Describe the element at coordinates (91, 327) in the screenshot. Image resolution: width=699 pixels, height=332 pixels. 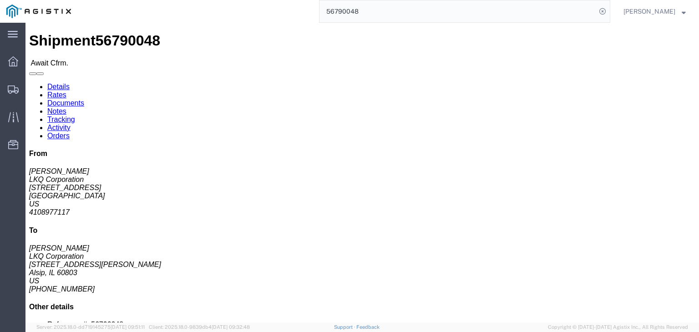
I see `span: Server: 2025.18.0-dd719145275` at that location.